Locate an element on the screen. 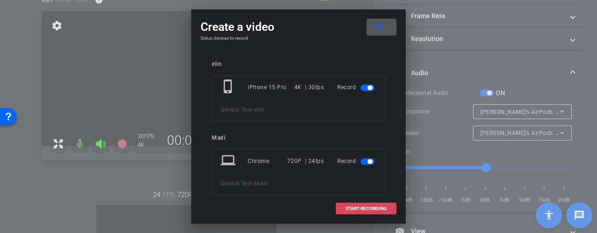  h4: Setup devices to record is located at coordinates (298, 38).